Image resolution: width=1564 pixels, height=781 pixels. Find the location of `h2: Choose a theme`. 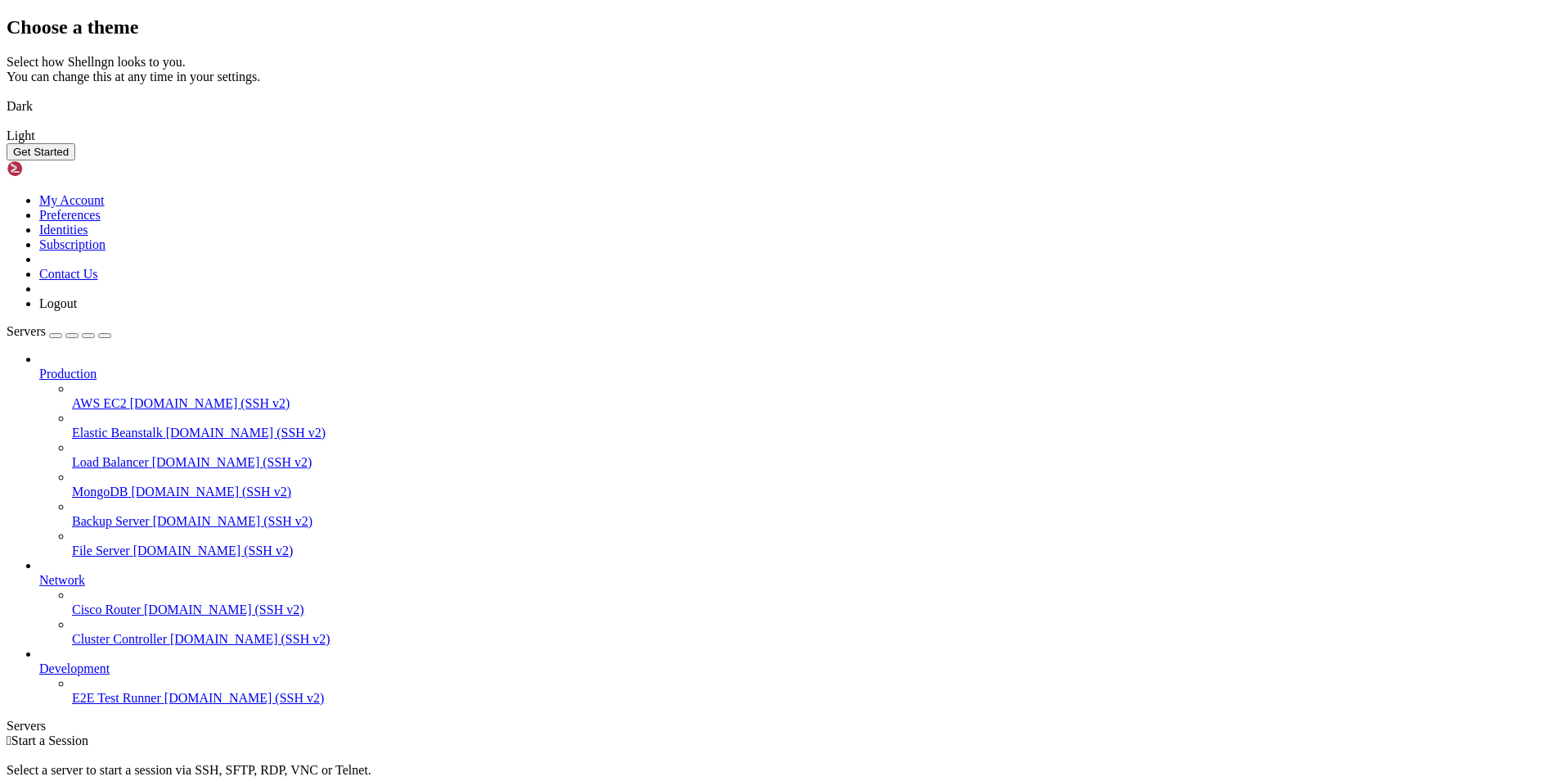

h2: Choose a theme is located at coordinates (782, 27).